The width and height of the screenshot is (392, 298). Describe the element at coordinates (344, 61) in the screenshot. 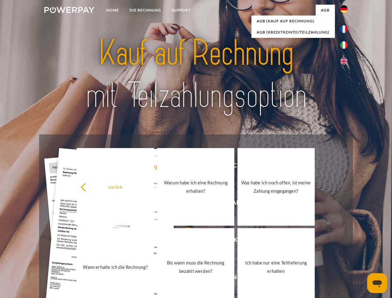

I see `img: en` at that location.